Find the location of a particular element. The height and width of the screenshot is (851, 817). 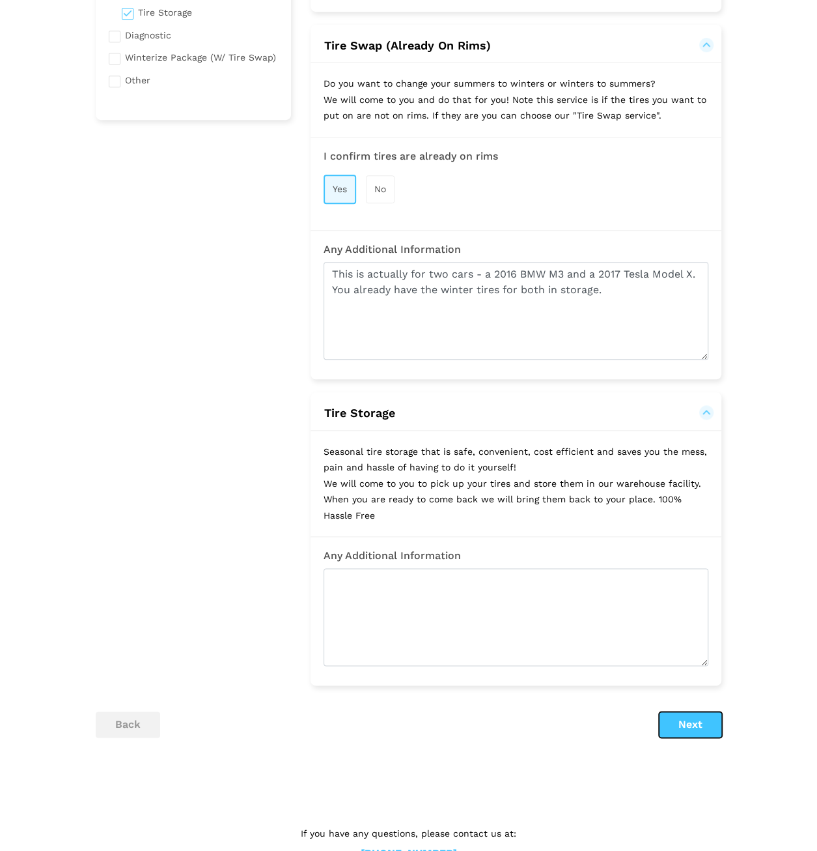

span: No is located at coordinates (380, 189).